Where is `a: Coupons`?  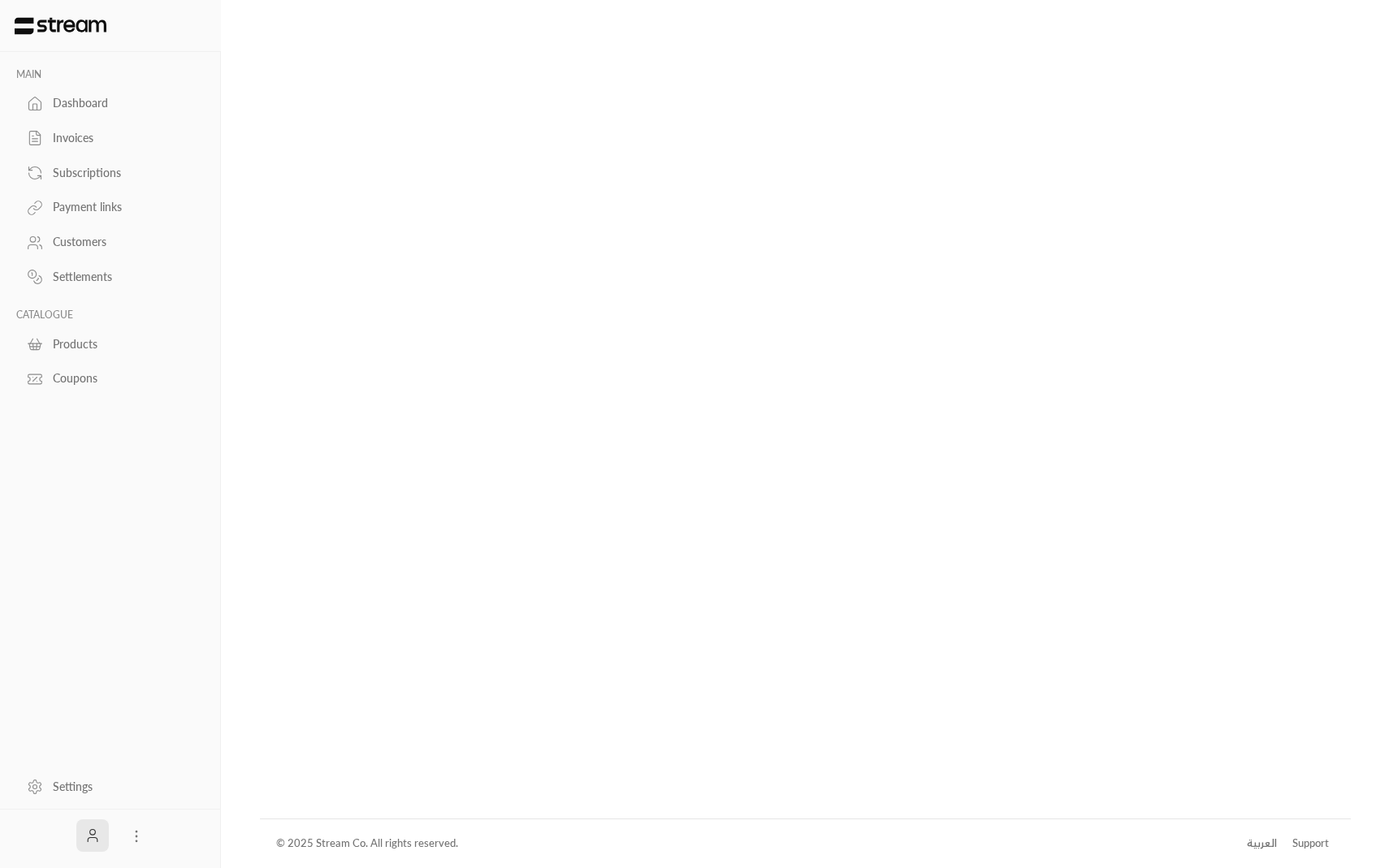 a: Coupons is located at coordinates (110, 378).